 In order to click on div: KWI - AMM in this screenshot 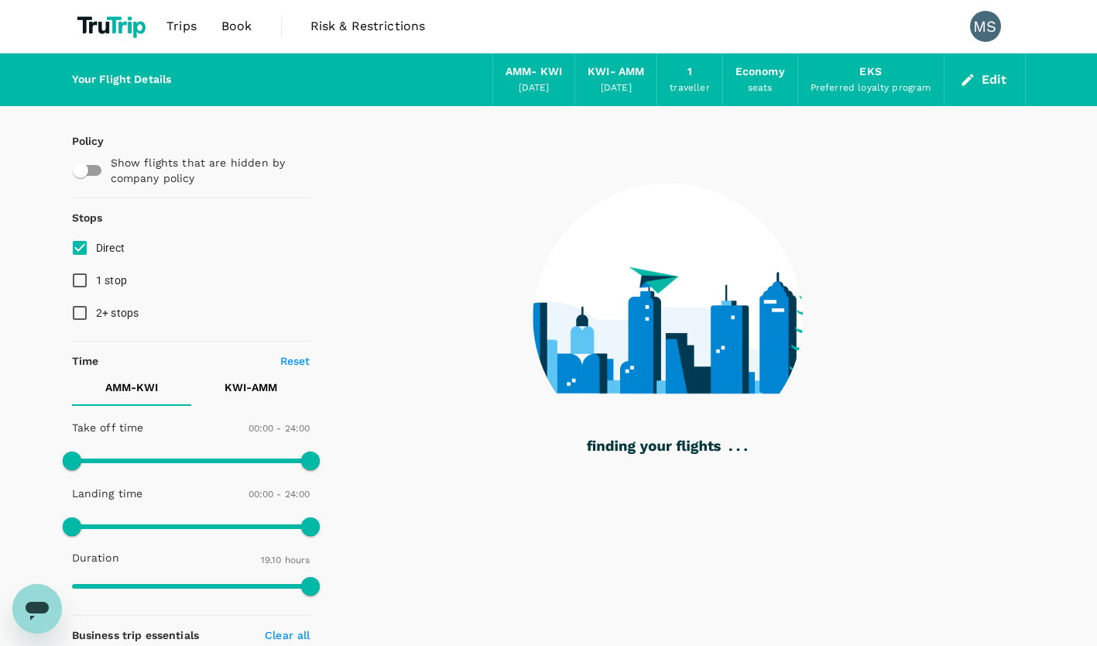, I will do `click(616, 72)`.